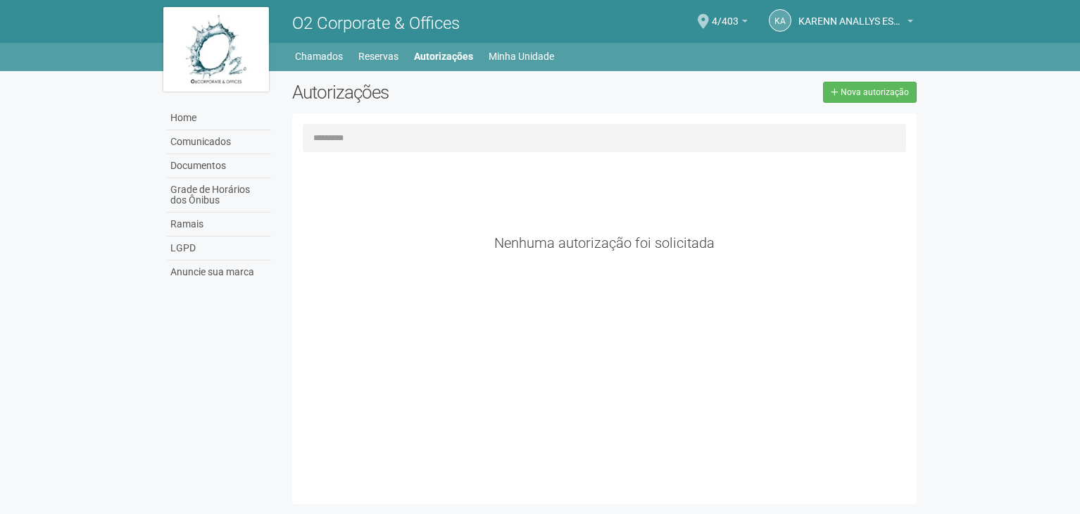 Image resolution: width=1080 pixels, height=514 pixels. Describe the element at coordinates (219, 166) in the screenshot. I see `a: Documentos` at that location.